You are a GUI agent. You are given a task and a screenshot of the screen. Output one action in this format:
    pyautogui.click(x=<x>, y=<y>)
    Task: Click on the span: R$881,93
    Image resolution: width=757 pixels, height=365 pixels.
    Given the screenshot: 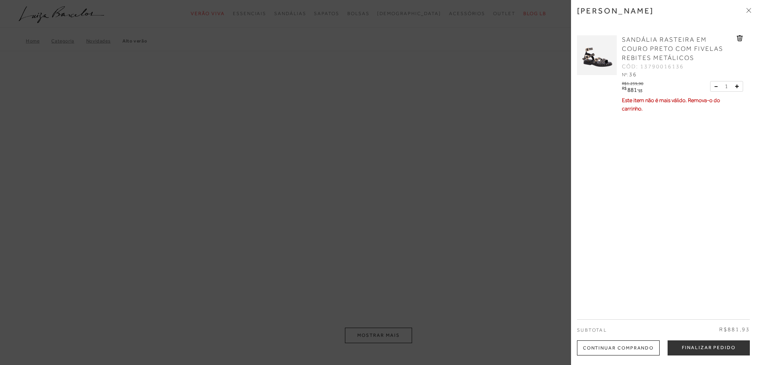 What is the action you would take?
    pyautogui.click(x=735, y=330)
    